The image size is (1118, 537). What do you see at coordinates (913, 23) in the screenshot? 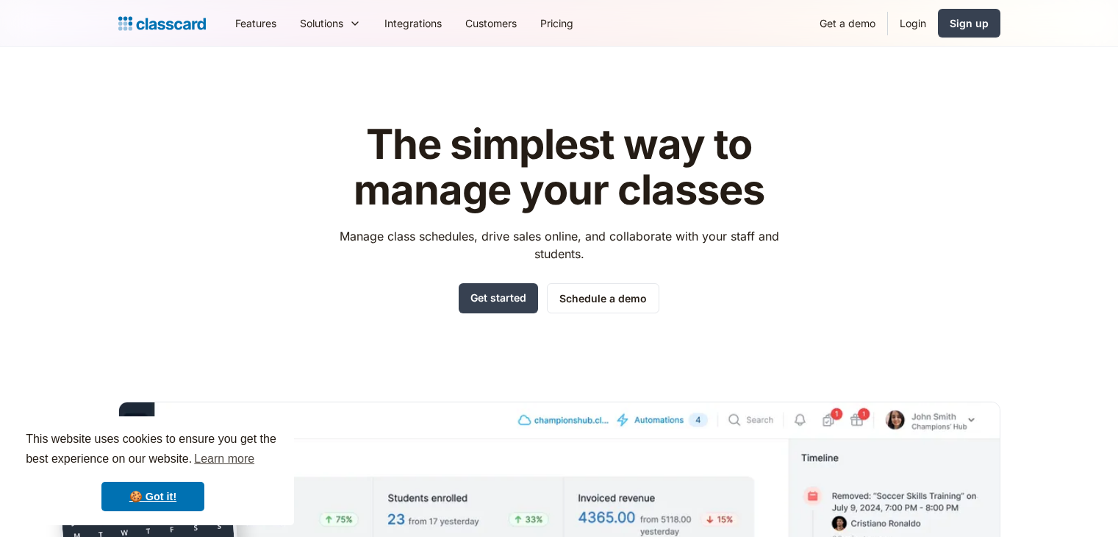
I see `a: Login` at bounding box center [913, 23].